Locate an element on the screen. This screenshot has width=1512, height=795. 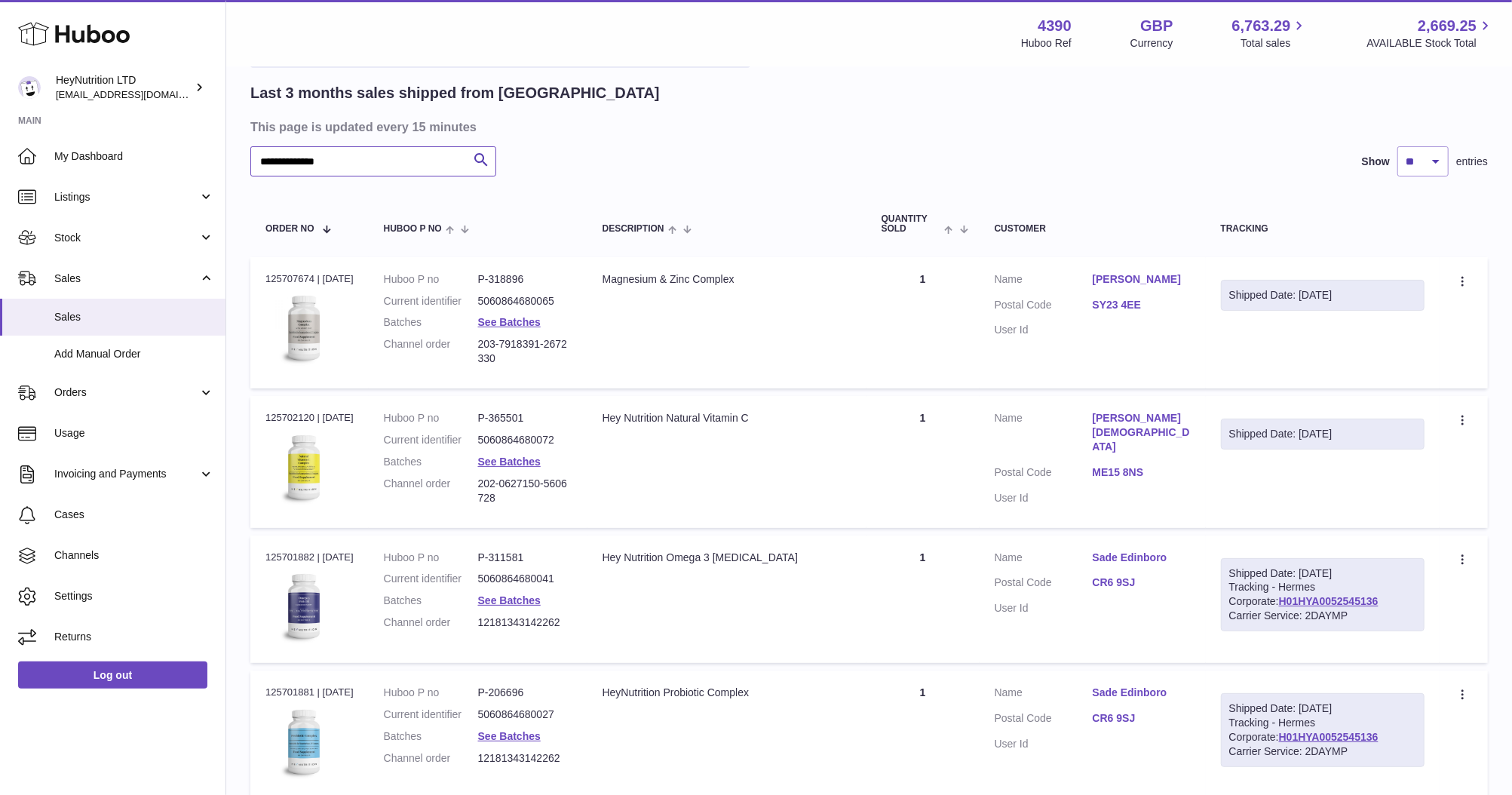
span: Settings is located at coordinates (134, 595).